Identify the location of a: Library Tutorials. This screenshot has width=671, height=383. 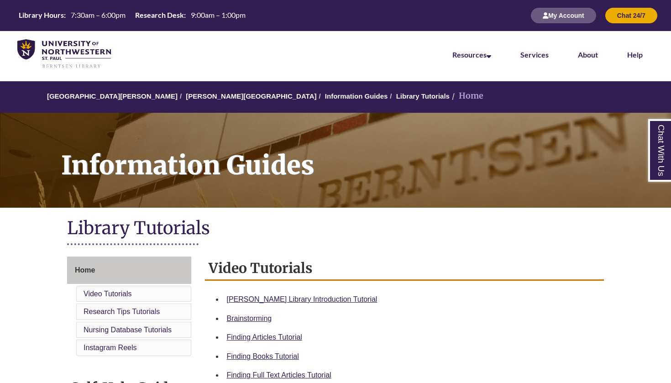
(423, 96).